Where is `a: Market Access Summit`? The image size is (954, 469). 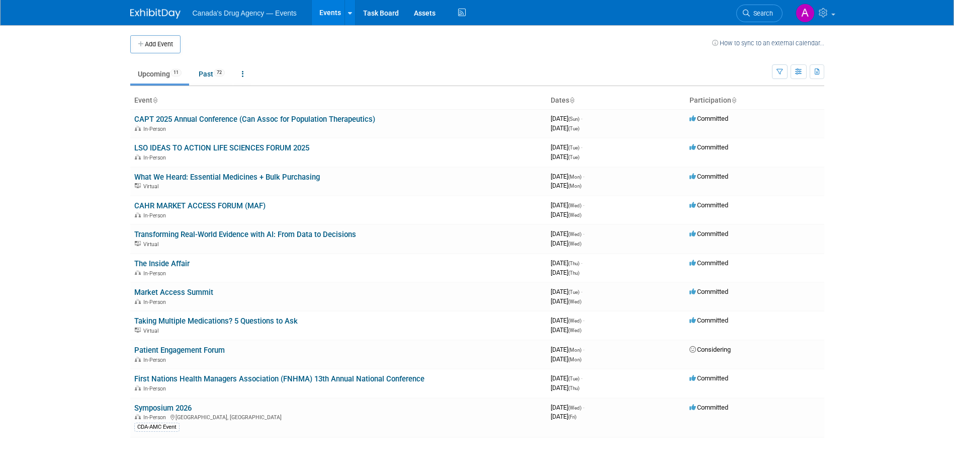
a: Market Access Summit is located at coordinates (174, 292).